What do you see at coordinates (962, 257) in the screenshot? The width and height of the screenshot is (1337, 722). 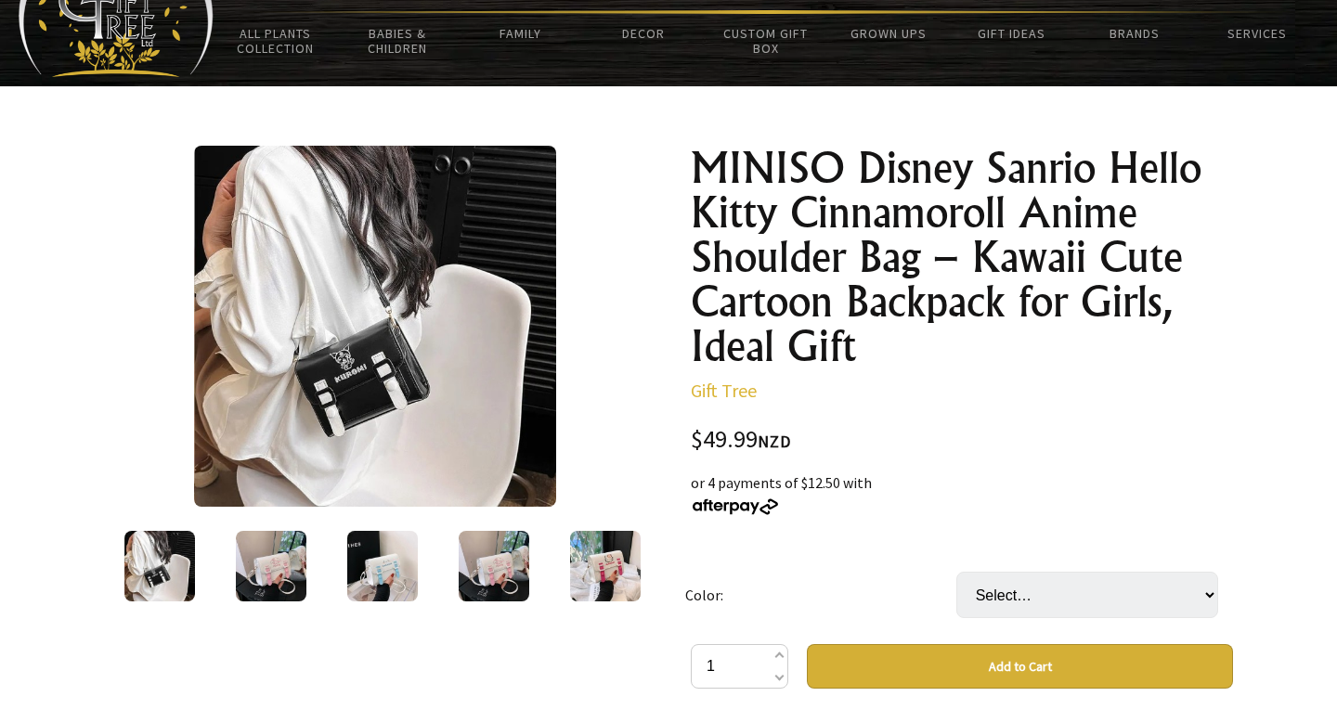 I see `h1: MINISO Disney Sanrio Hello Kitty Cinnamoroll Anime Shoulder Bag – Kawaii Cute Cartoon Backpack fo...` at bounding box center [962, 257].